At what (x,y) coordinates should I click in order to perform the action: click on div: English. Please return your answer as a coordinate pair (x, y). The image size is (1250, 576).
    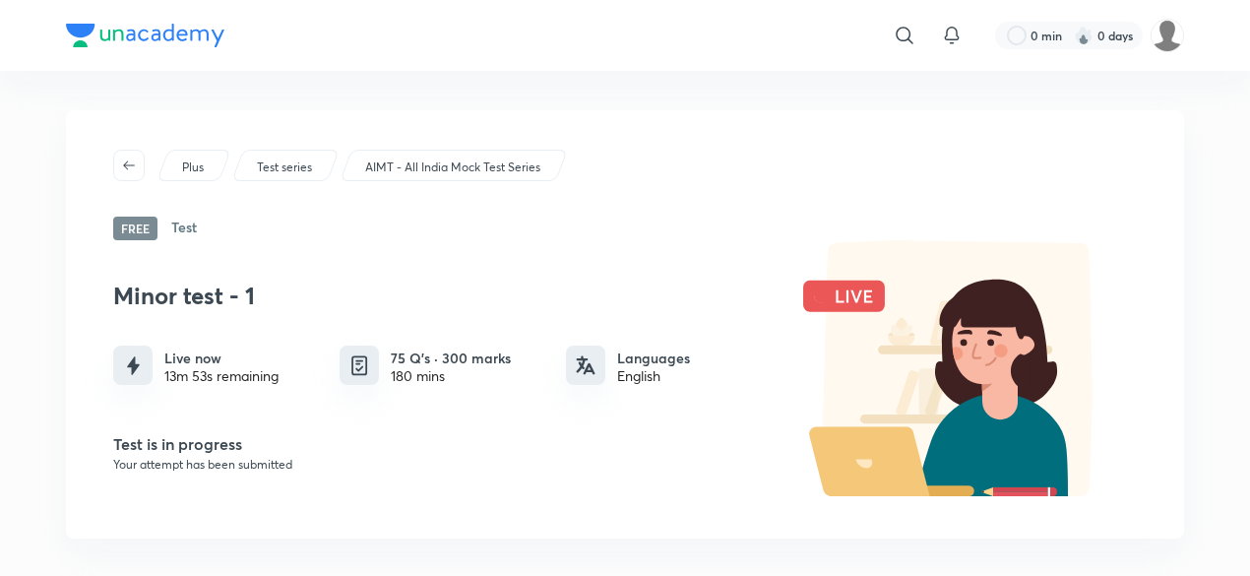
    Looking at the image, I should click on (653, 376).